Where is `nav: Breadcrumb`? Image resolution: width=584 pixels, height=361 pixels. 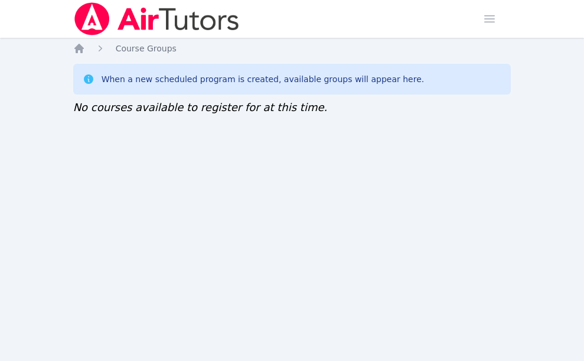 nav: Breadcrumb is located at coordinates (292, 48).